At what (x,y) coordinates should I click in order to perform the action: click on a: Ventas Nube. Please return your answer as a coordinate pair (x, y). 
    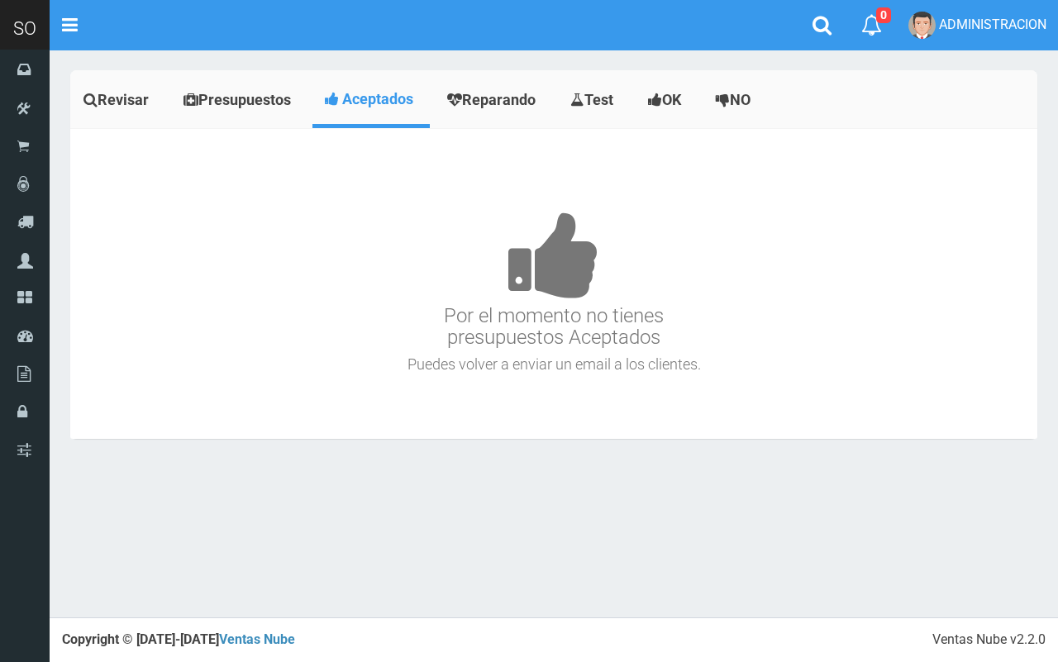
    Looking at the image, I should click on (257, 639).